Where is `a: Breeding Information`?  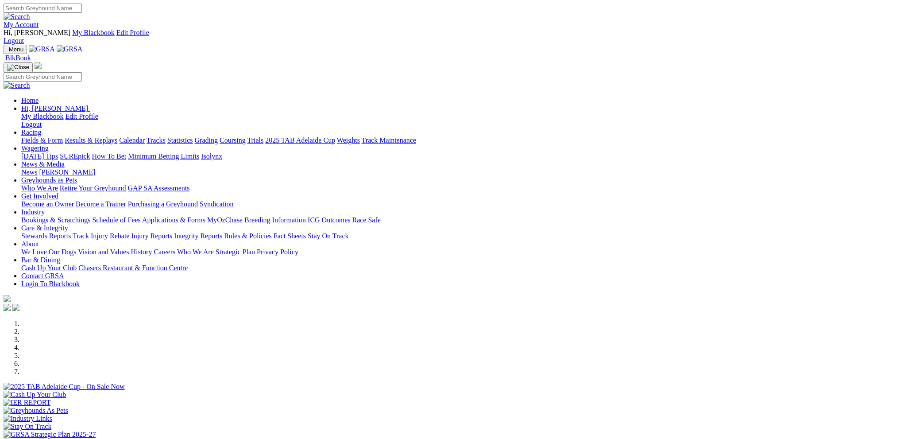
a: Breeding Information is located at coordinates (275, 220).